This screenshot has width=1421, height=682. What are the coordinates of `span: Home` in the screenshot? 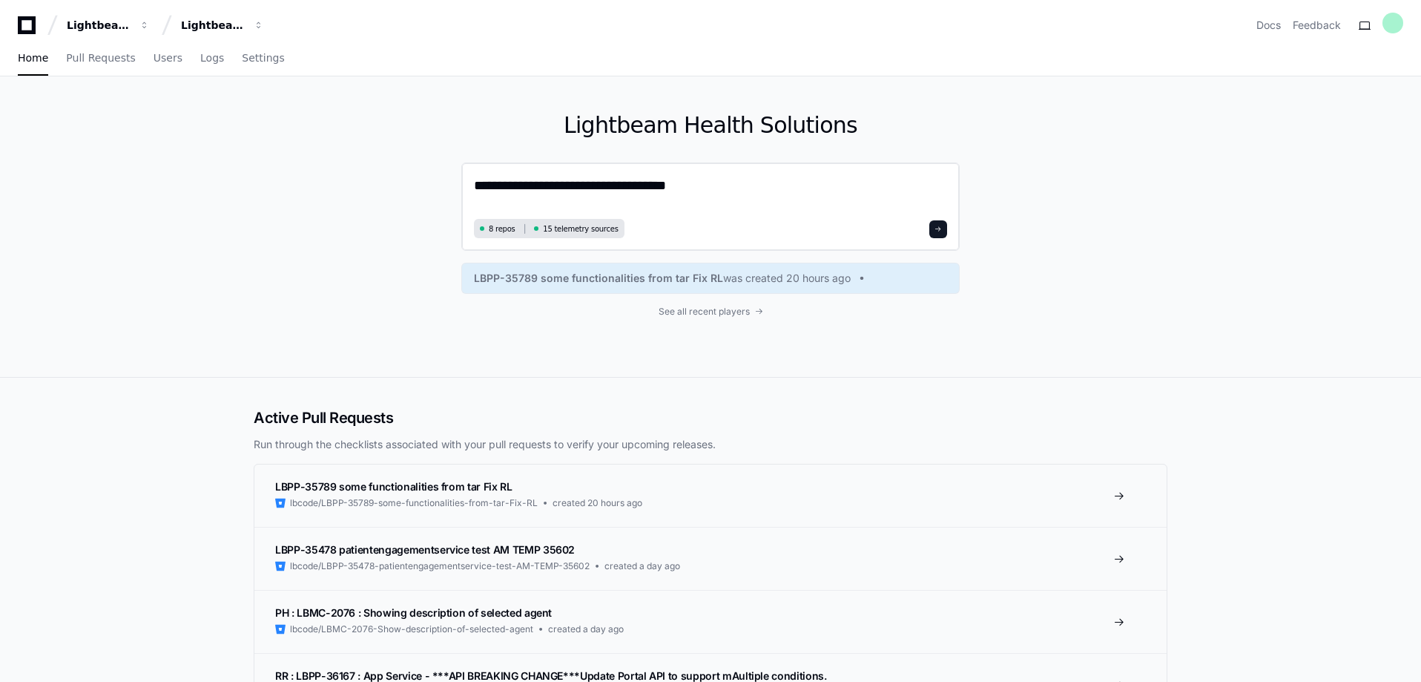 It's located at (33, 58).